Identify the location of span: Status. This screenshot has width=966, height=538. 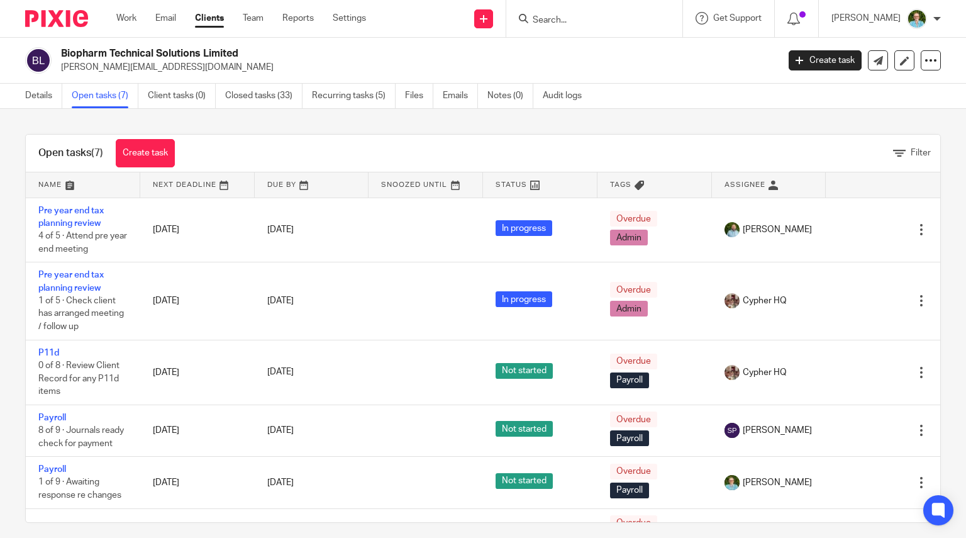
(511, 184).